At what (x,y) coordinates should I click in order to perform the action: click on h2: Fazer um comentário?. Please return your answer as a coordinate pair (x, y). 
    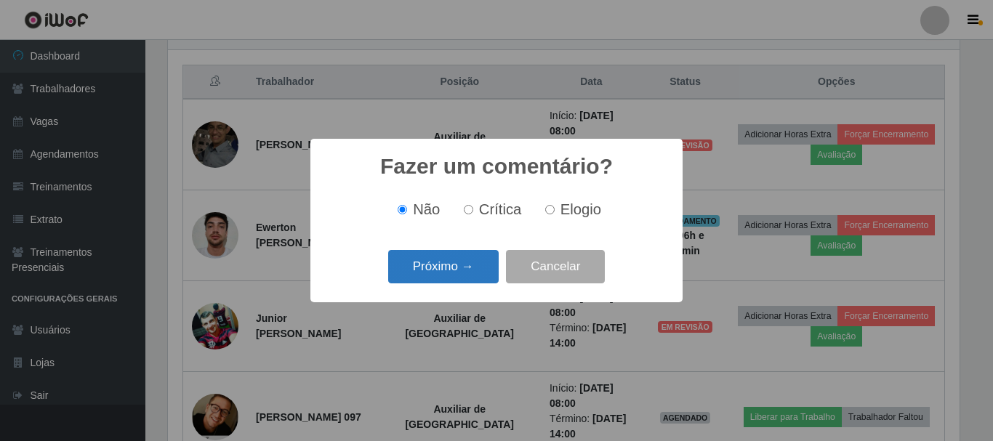
    Looking at the image, I should click on (497, 166).